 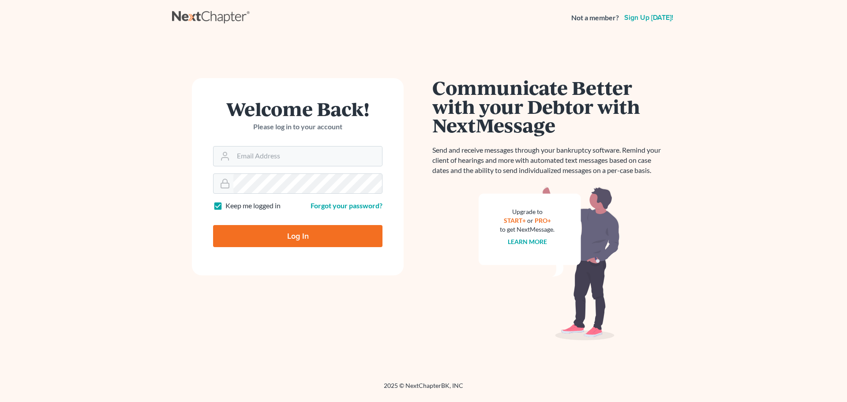 I want to click on strong: Not a member?, so click(x=595, y=18).